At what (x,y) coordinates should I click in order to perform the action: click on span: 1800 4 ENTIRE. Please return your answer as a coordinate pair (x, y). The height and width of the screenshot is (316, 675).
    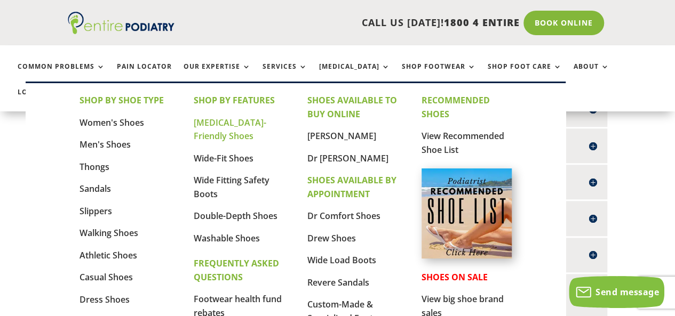
    Looking at the image, I should click on (482, 22).